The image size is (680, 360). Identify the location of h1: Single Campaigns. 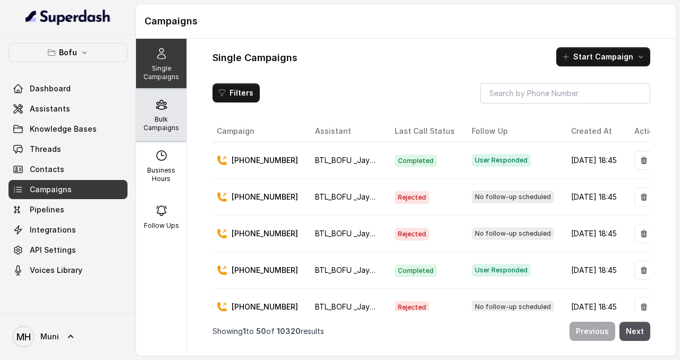
(255, 58).